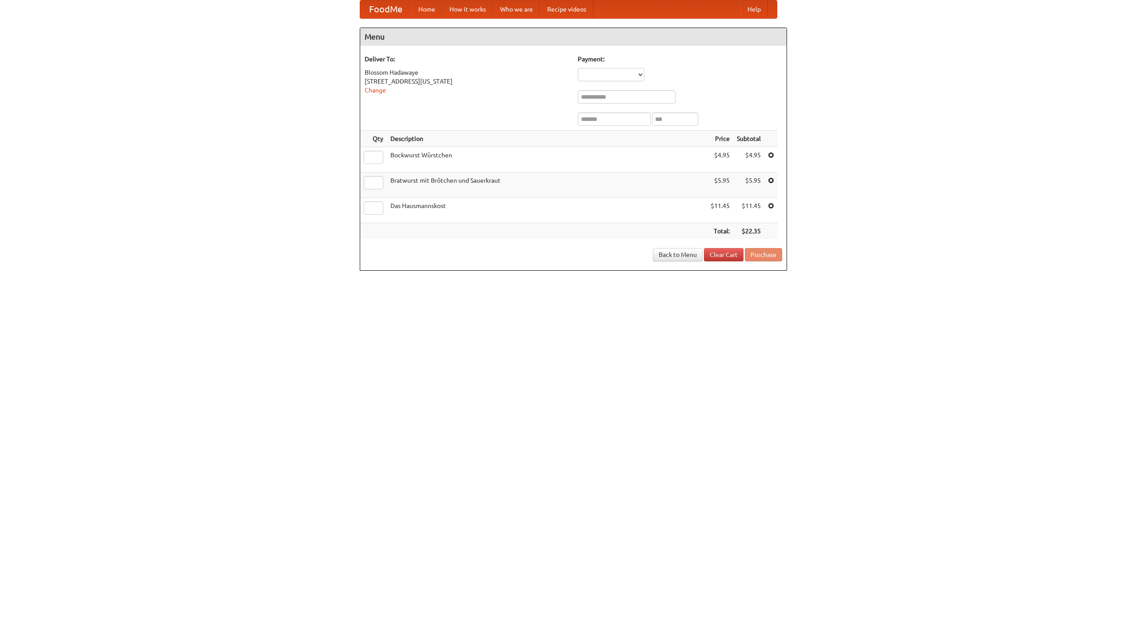  What do you see at coordinates (517, 9) in the screenshot?
I see `a: Who we are` at bounding box center [517, 9].